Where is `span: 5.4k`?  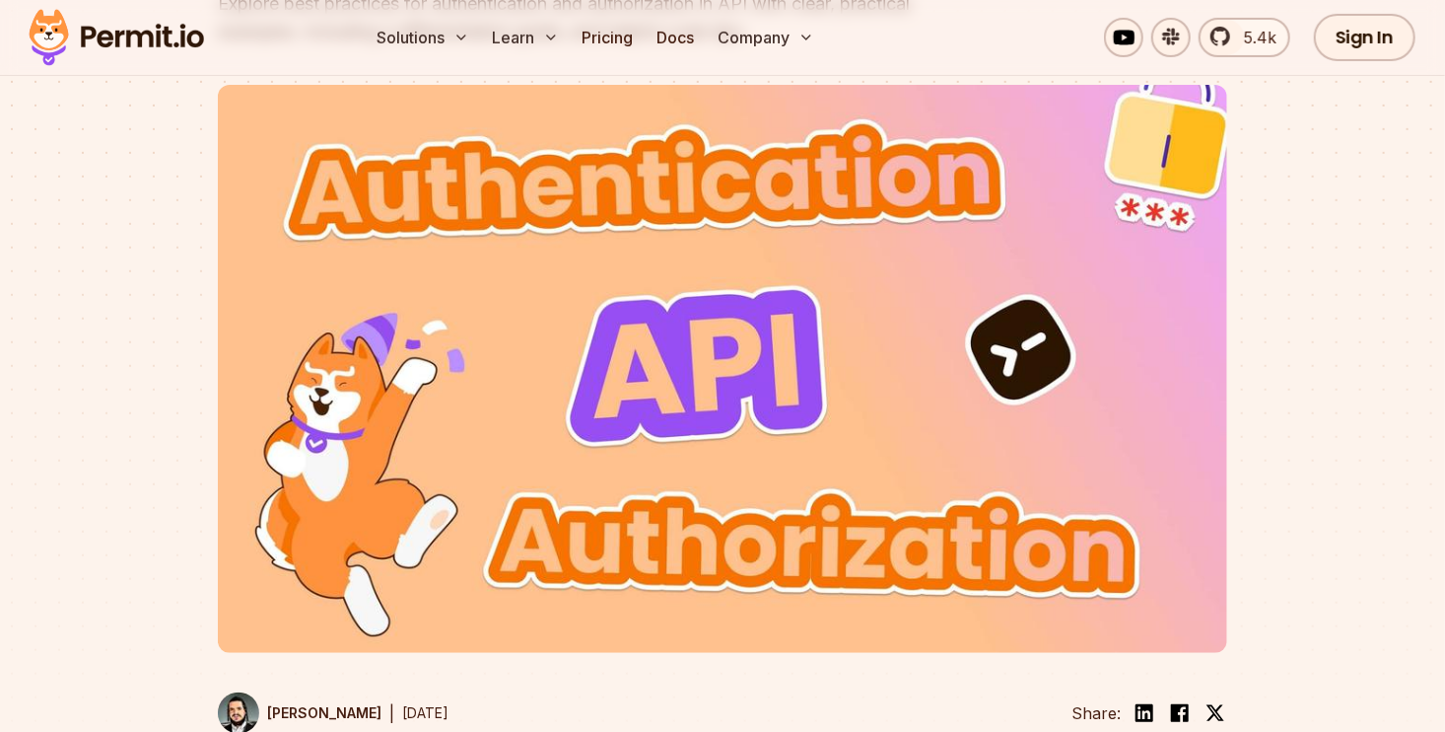
span: 5.4k is located at coordinates (1254, 37).